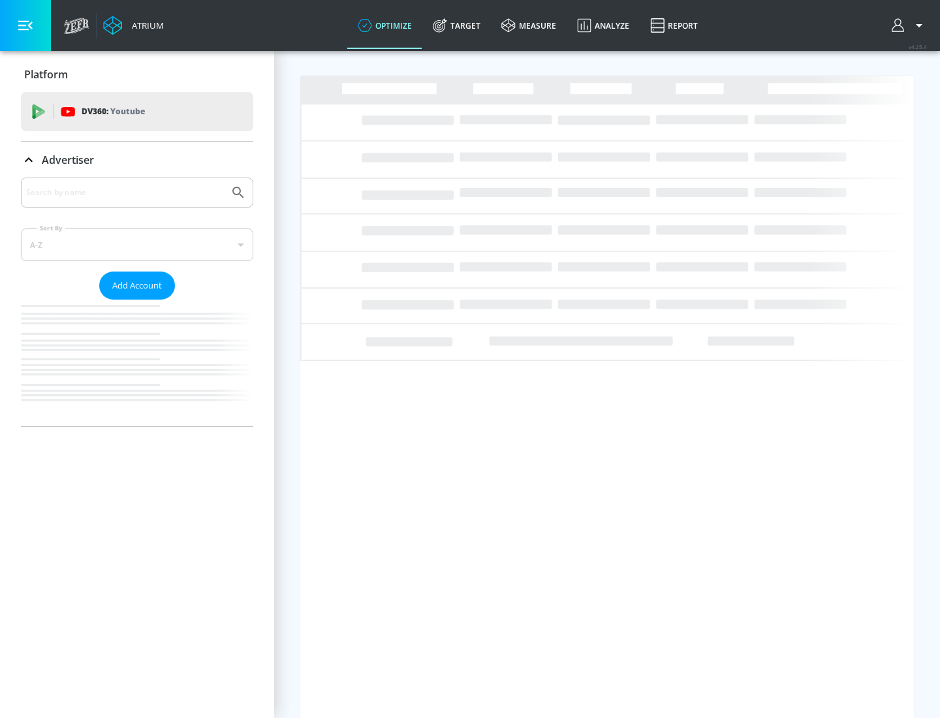 The height and width of the screenshot is (718, 940). I want to click on a: measure, so click(529, 25).